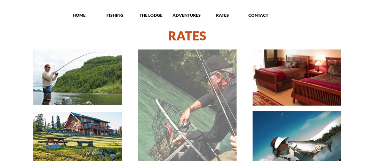 Image resolution: width=374 pixels, height=161 pixels. I want to click on h1: RATES, so click(187, 35).